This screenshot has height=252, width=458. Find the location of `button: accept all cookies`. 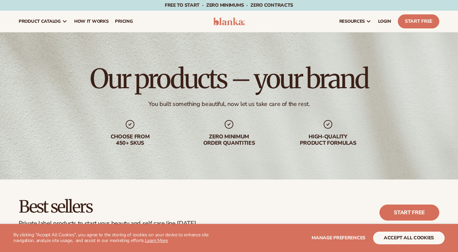

button: accept all cookies is located at coordinates (409, 238).